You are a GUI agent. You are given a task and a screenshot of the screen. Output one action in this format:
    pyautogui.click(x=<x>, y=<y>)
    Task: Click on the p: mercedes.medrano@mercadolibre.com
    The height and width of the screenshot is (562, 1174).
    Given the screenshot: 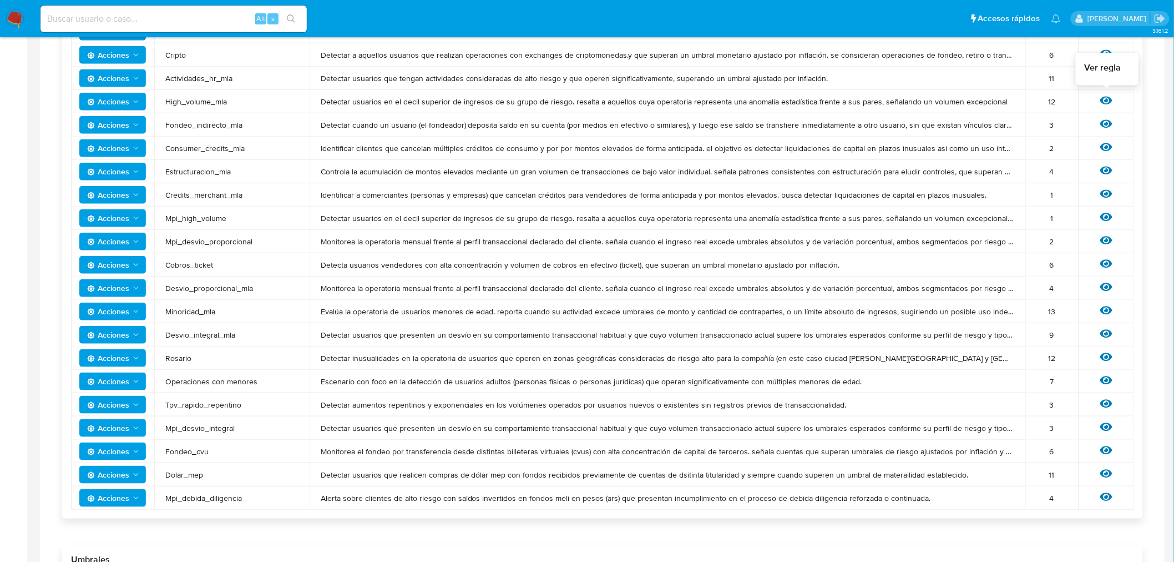 What is the action you would take?
    pyautogui.click(x=1119, y=18)
    